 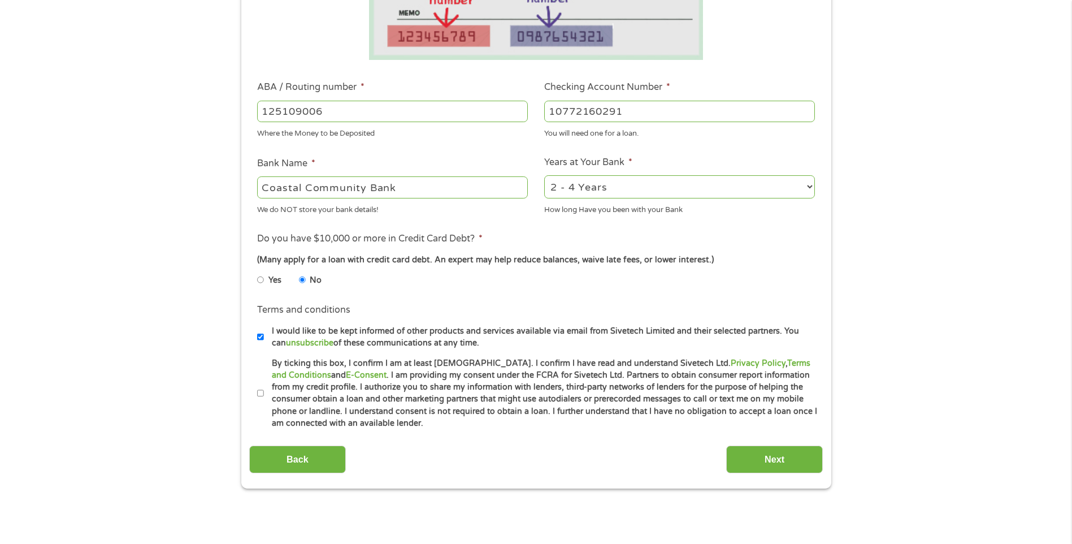 What do you see at coordinates (370, 239) in the screenshot?
I see `label: Do you have $10,000 or more in Credit Card Debt?` at bounding box center [370, 239].